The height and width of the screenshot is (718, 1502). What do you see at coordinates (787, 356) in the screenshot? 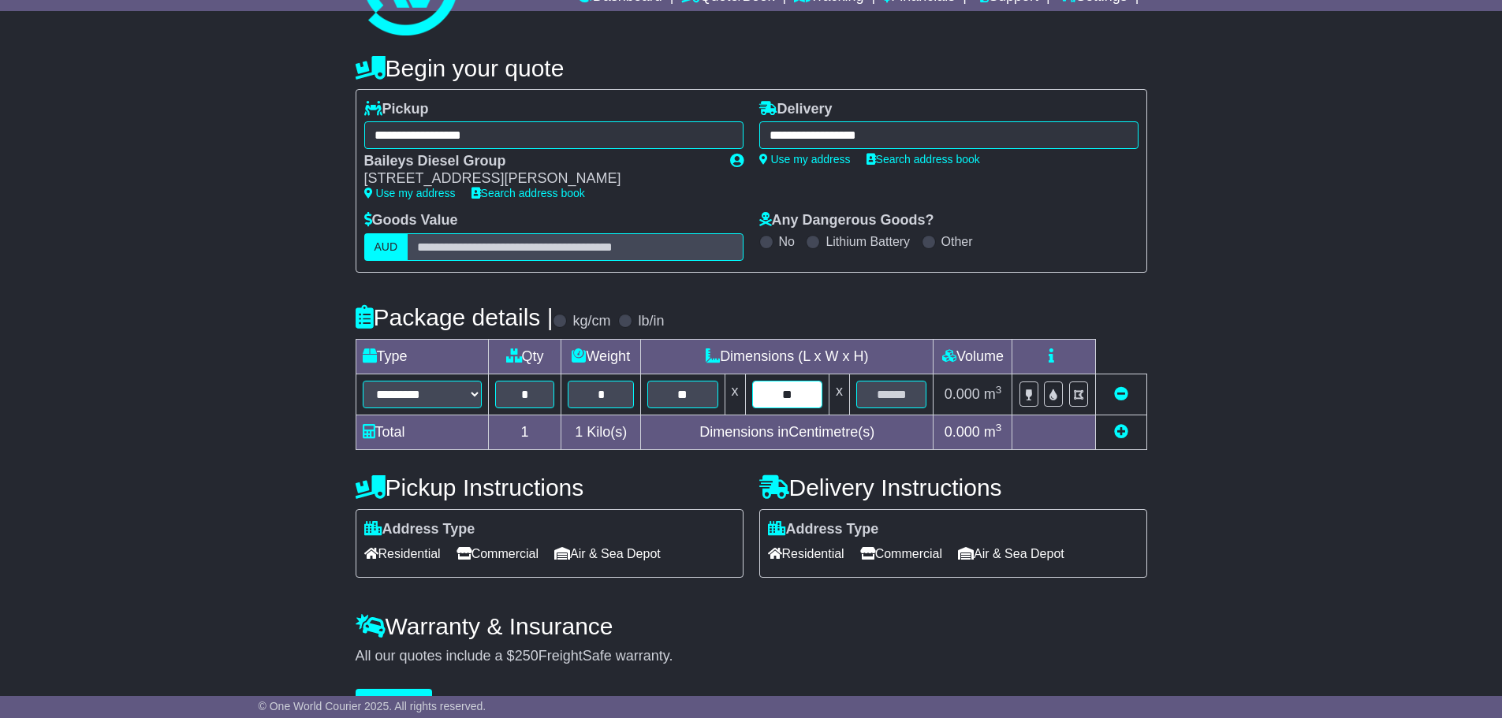
I see `td: Dimensions (L x W x H)` at bounding box center [787, 356].